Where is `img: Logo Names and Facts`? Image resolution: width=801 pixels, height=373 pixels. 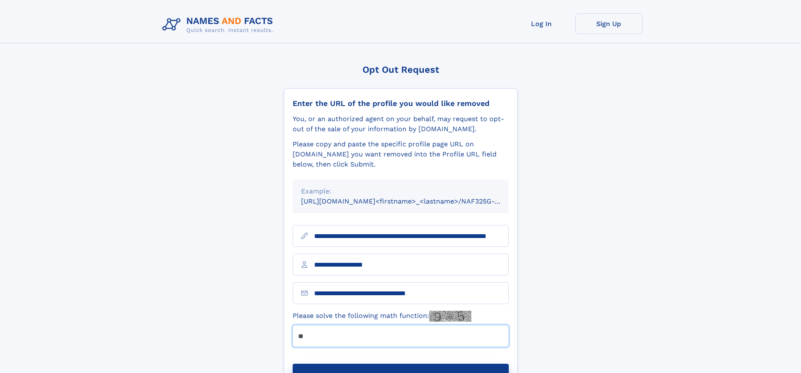 img: Logo Names and Facts is located at coordinates (220, 25).